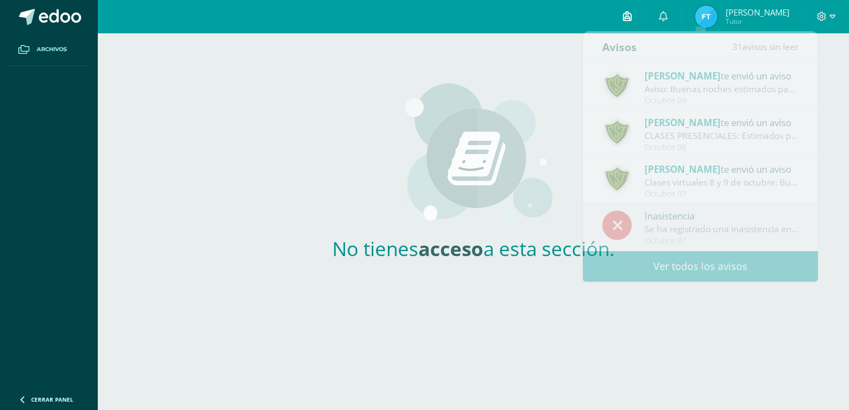  What do you see at coordinates (700, 266) in the screenshot?
I see `a: Ver todos los avisos` at bounding box center [700, 266].